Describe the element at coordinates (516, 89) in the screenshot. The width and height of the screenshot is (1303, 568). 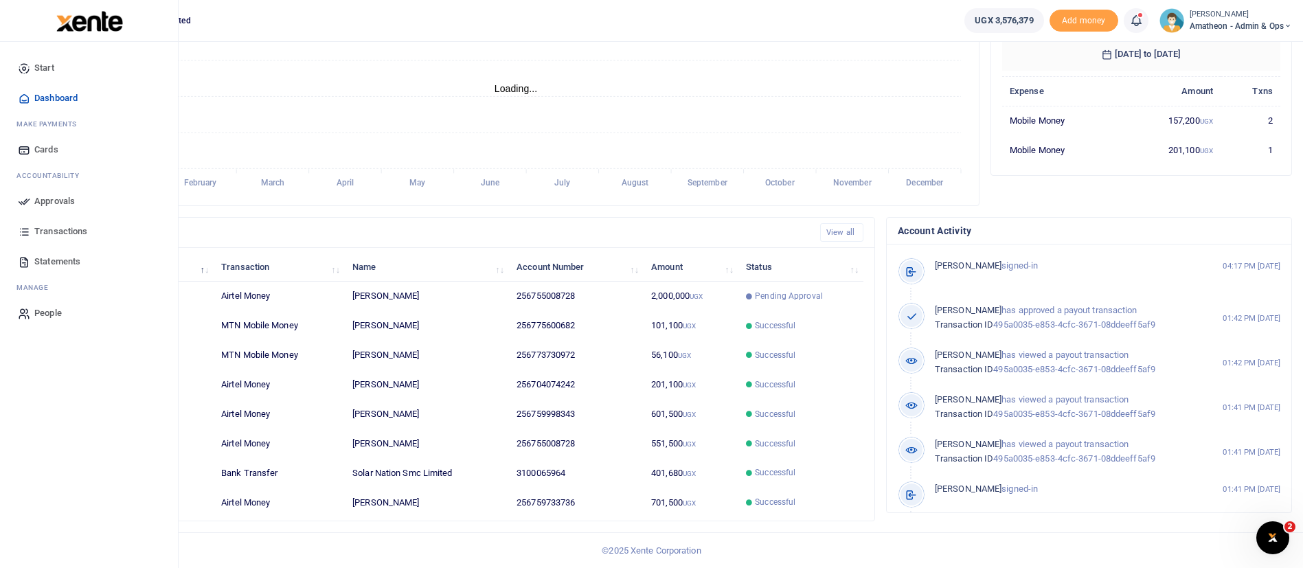
I see `text: Loading...` at that location.